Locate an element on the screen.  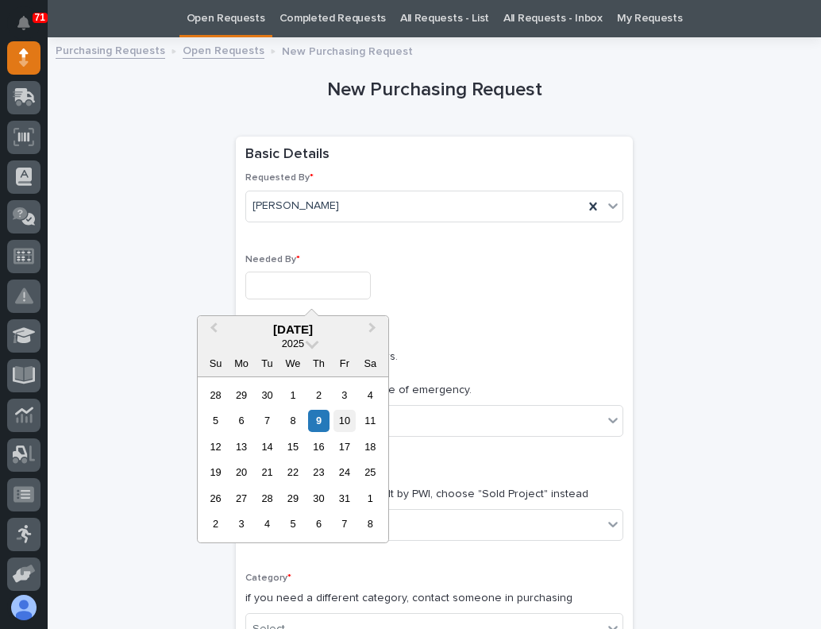
div: Choose Sunday, October 5th, 2025 is located at coordinates (215, 420).